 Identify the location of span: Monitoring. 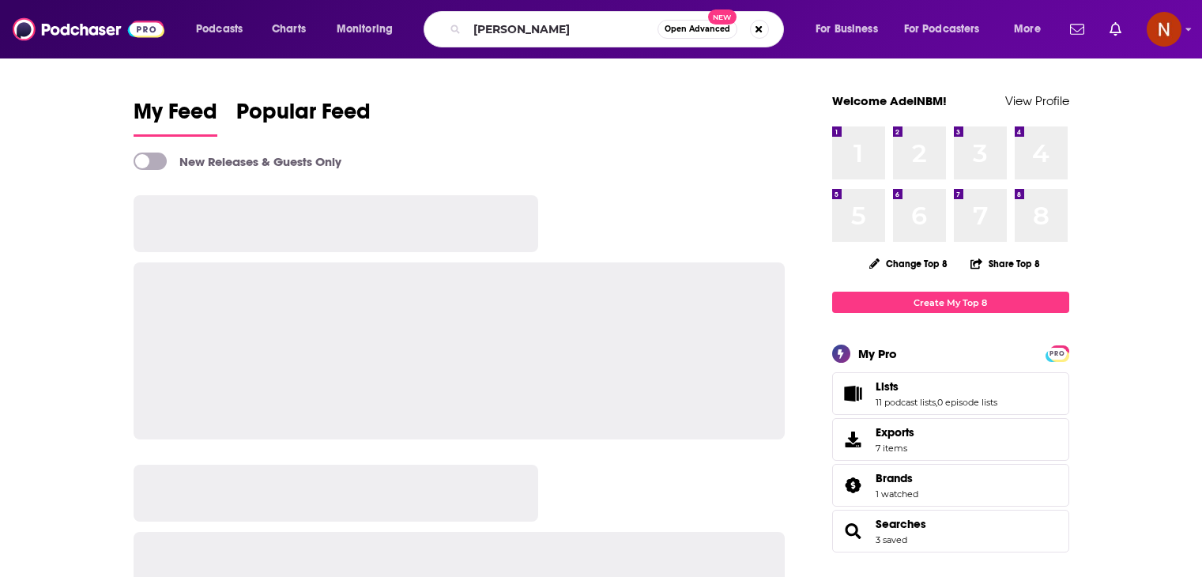
(364, 29).